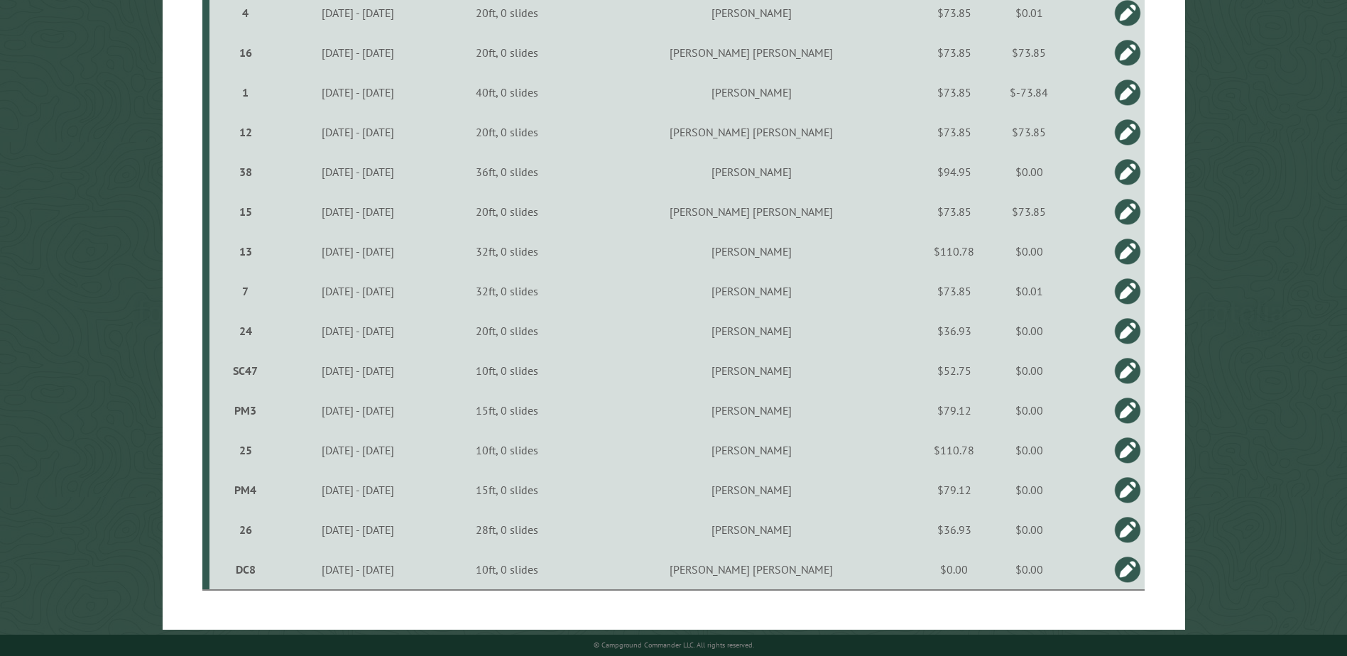 This screenshot has height=656, width=1347. What do you see at coordinates (245, 172) in the screenshot?
I see `div: 38` at bounding box center [245, 172].